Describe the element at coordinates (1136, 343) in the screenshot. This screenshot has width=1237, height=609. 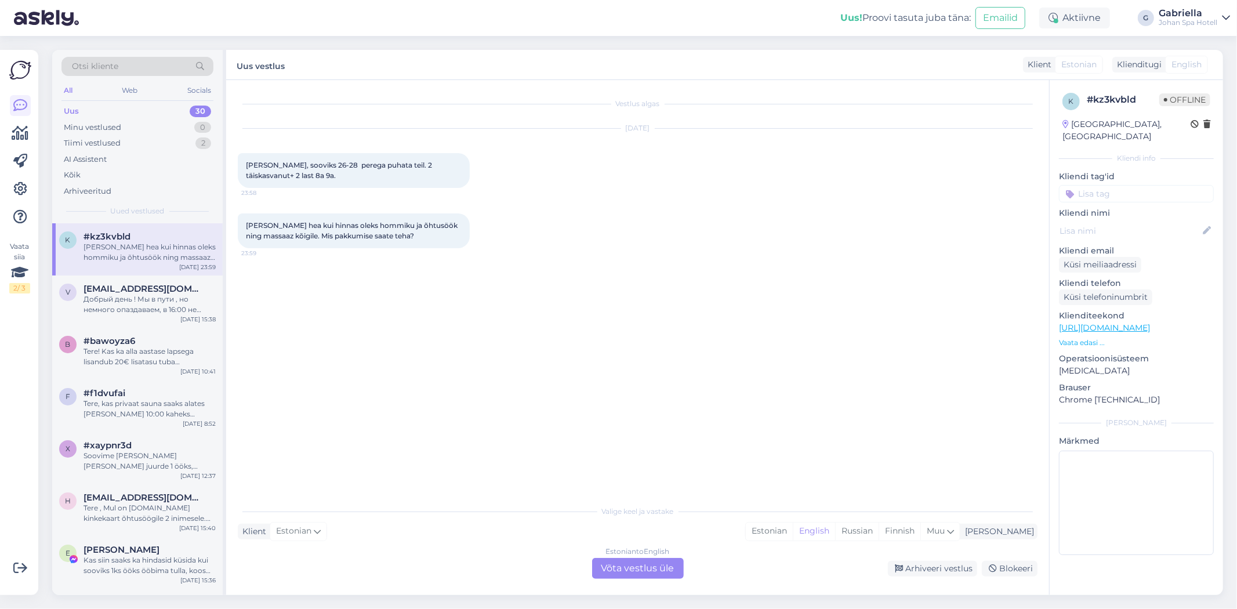
I see `p: Vaata edasi ...` at that location.